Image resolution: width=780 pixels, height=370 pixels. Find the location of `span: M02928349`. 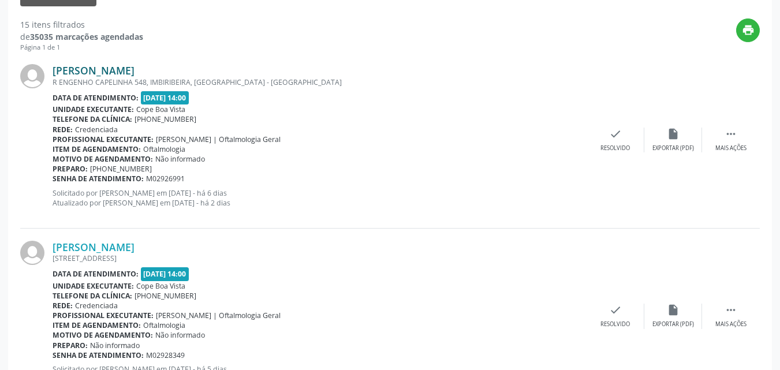

span: M02928349 is located at coordinates (165, 355).